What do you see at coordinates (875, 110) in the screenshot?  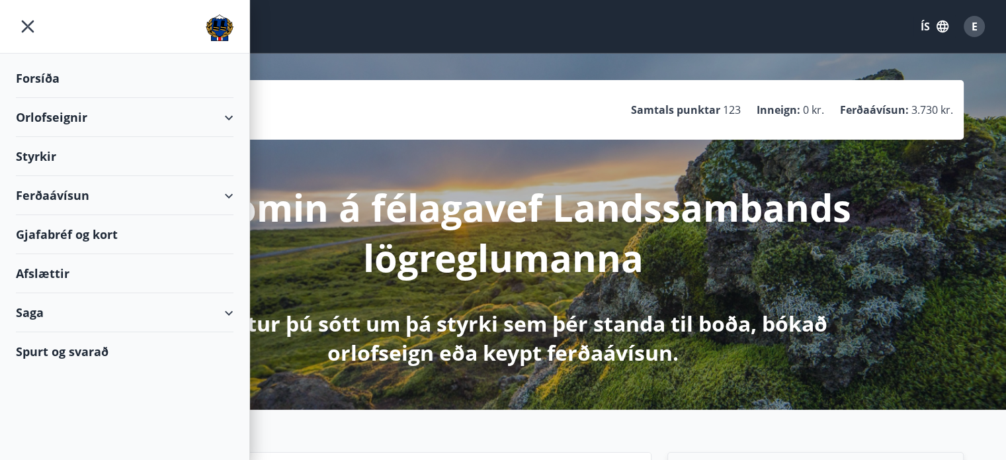 I see `p: Ferðaávísun :` at bounding box center [875, 110].